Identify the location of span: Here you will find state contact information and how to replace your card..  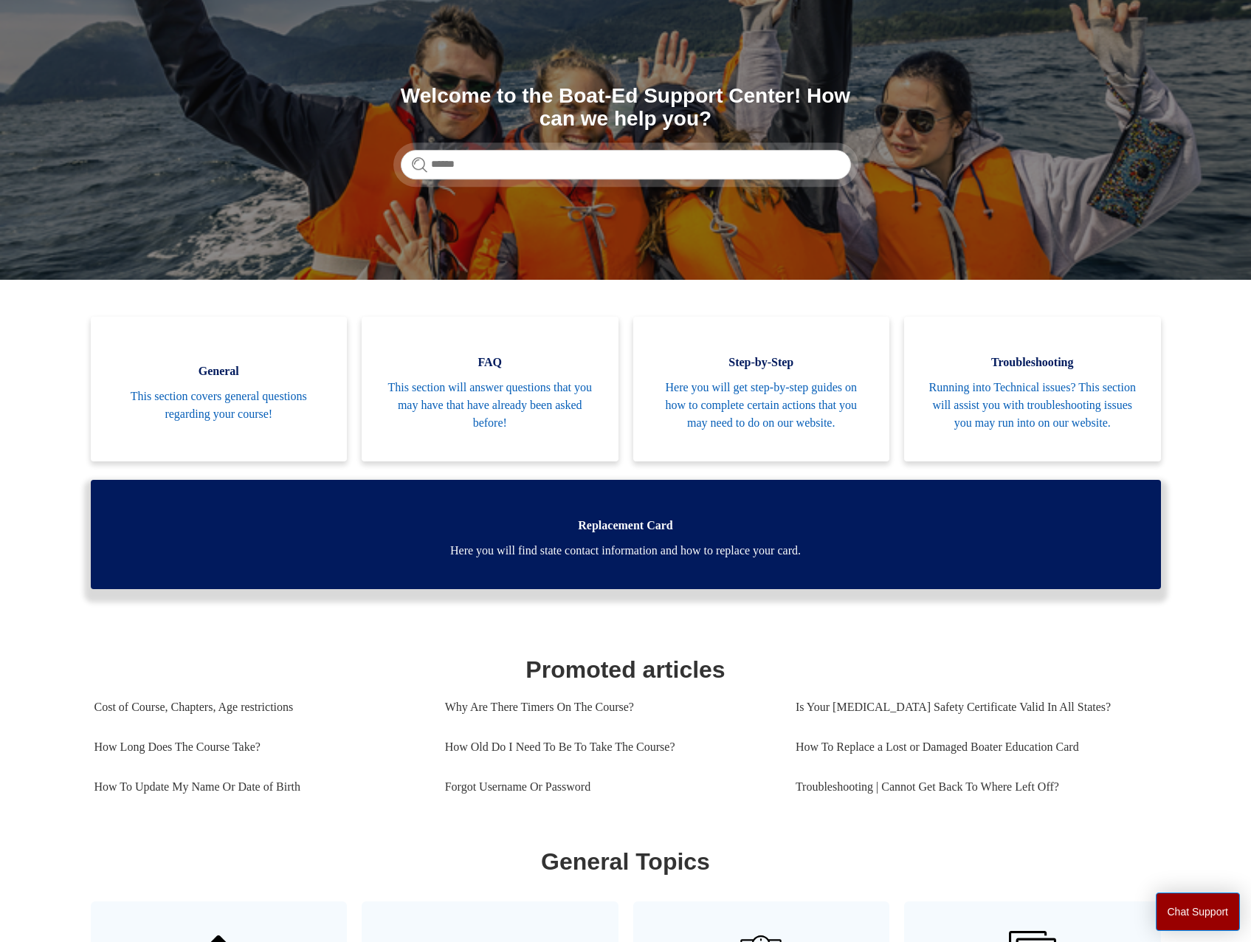
(626, 551).